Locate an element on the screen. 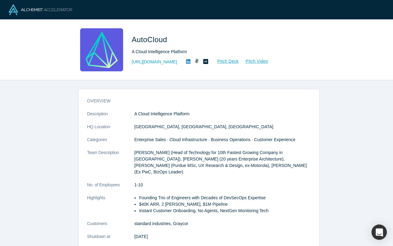 This screenshot has height=246, width=393. dd: 1-10 is located at coordinates (223, 185).